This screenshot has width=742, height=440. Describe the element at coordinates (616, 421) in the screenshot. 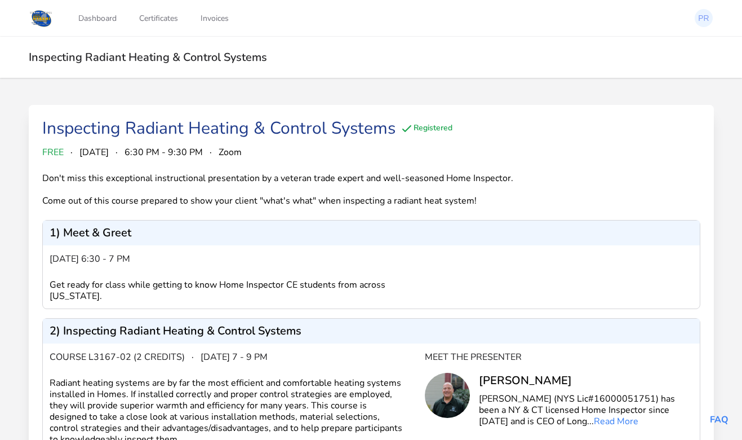

I see `a: Read More` at that location.